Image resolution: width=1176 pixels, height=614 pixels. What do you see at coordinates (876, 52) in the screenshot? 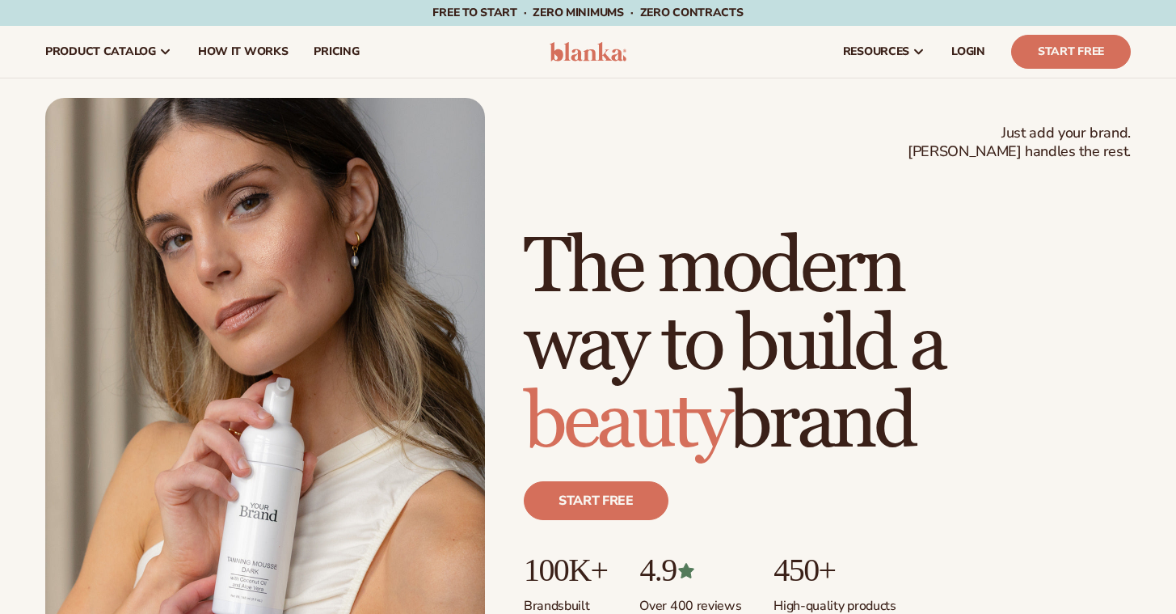
I see `span: resources` at bounding box center [876, 52].